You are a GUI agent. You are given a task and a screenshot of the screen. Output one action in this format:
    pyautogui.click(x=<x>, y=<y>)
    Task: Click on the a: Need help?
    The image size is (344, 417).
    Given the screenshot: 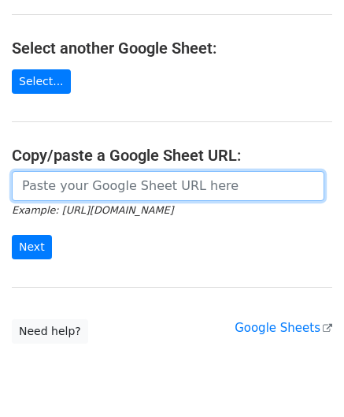 What is the action you would take?
    pyautogui.click(x=50, y=331)
    